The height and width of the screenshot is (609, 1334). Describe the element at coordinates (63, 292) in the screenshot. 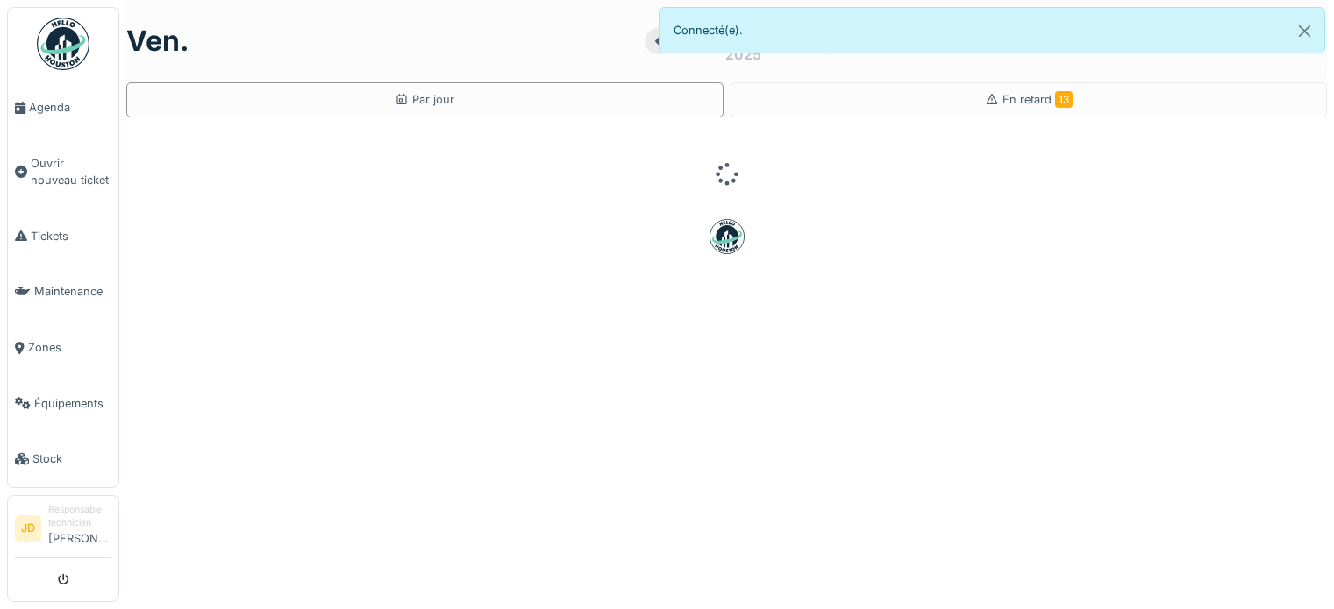

I see `a: Maintenance` at that location.